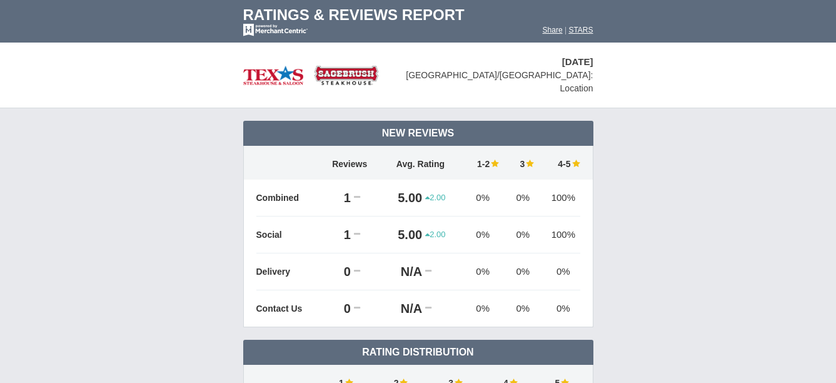 The image size is (836, 383). What do you see at coordinates (419, 352) in the screenshot?
I see `td: Rating Distribution` at bounding box center [419, 352].